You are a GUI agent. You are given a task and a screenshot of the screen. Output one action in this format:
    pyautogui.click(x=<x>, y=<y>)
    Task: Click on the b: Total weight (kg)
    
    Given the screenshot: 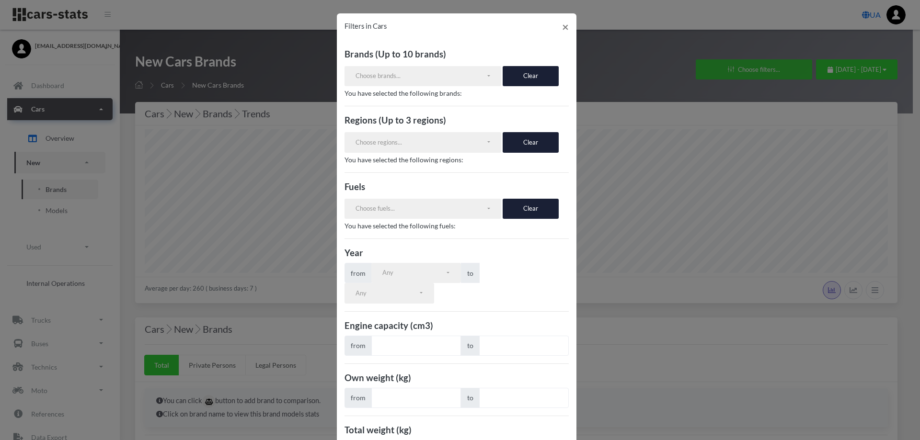 What is the action you would take?
    pyautogui.click(x=378, y=430)
    